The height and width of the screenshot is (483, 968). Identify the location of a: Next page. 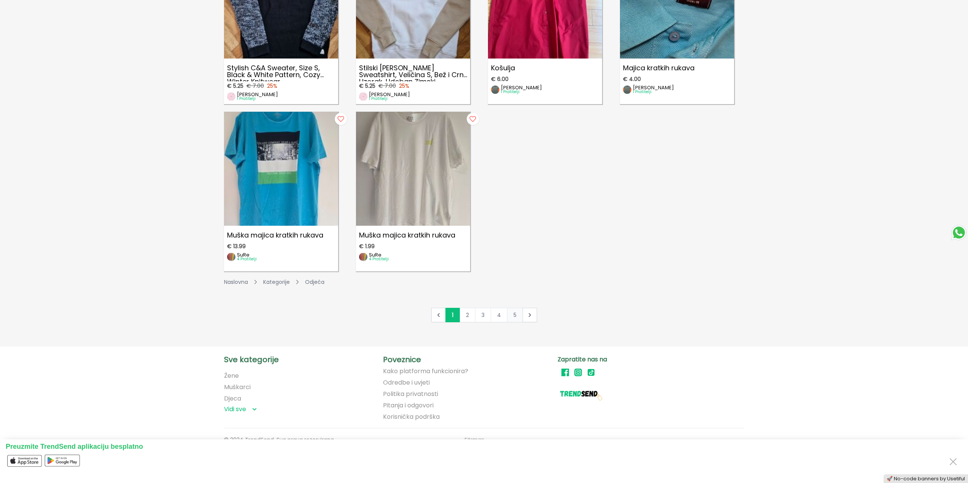
(530, 315).